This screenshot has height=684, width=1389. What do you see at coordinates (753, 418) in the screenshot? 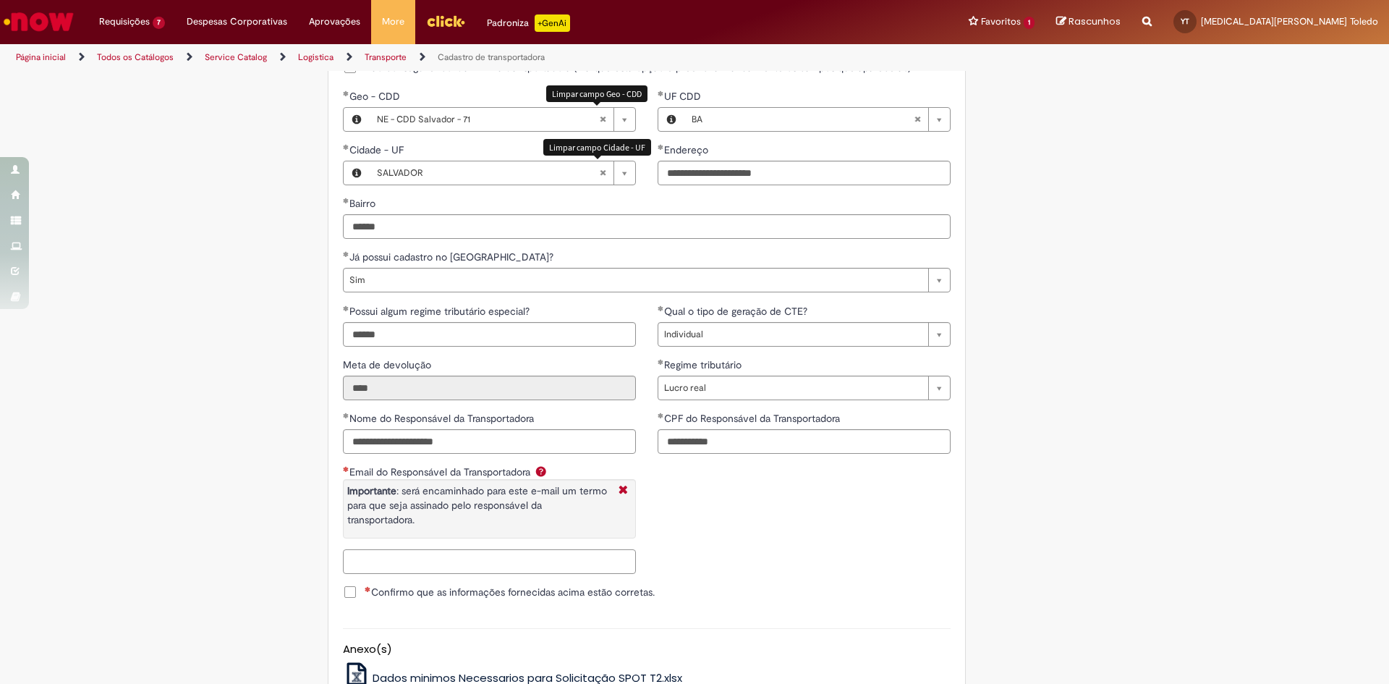
I see `span: CPF do Responsável da Transportadora` at bounding box center [753, 418].